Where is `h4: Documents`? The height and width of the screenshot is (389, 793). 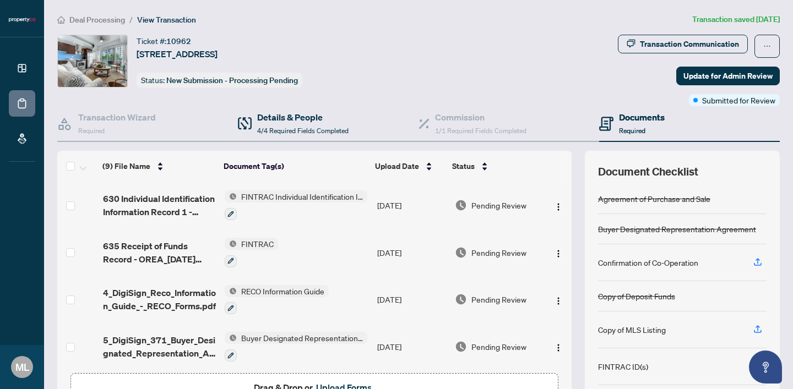 h4: Documents is located at coordinates (641, 117).